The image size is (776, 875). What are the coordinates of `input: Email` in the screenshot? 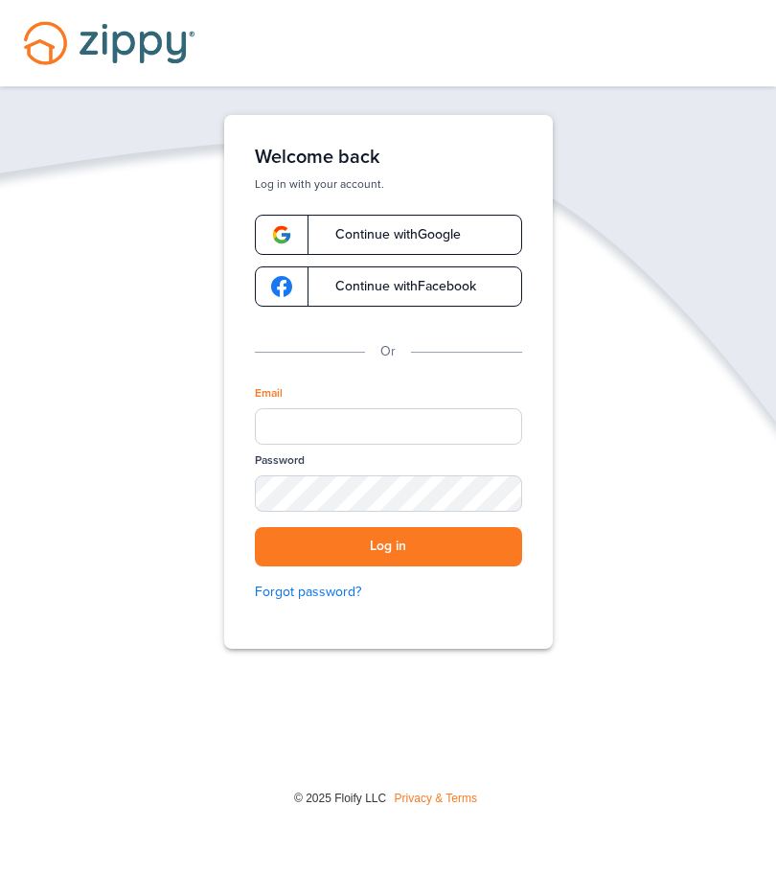 It's located at (388, 427).